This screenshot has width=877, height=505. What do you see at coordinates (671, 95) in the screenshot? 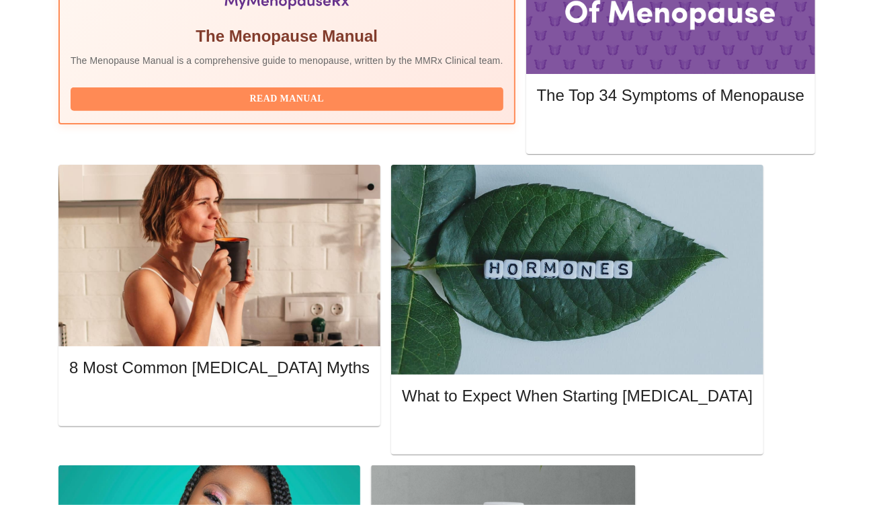
I see `h5: The Top 34 Symptoms of Menopause` at bounding box center [671, 95].